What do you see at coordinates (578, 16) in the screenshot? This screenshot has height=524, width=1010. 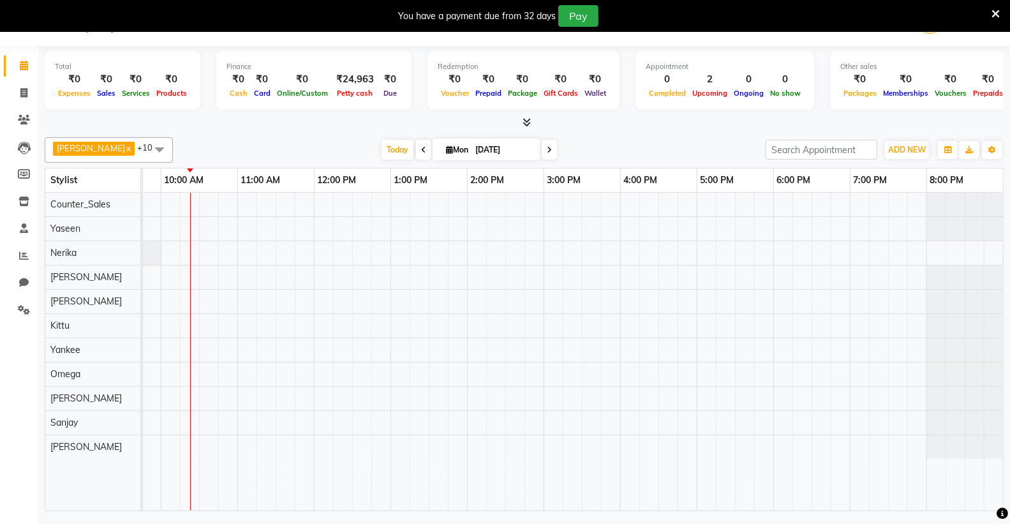 I see `button: Pay` at bounding box center [578, 16].